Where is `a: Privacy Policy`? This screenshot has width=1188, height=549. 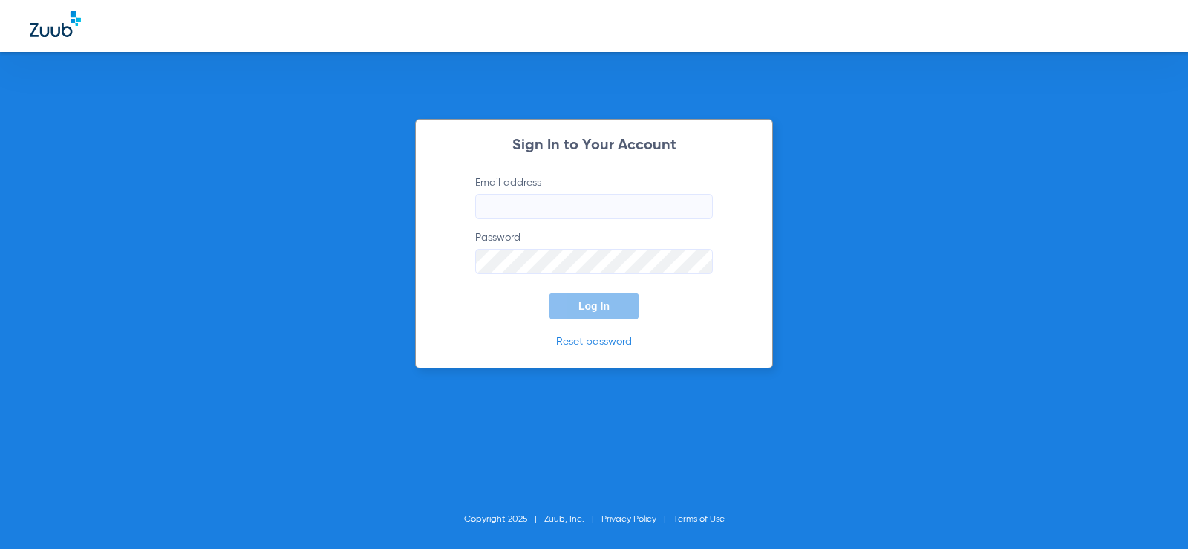
a: Privacy Policy is located at coordinates (629, 519).